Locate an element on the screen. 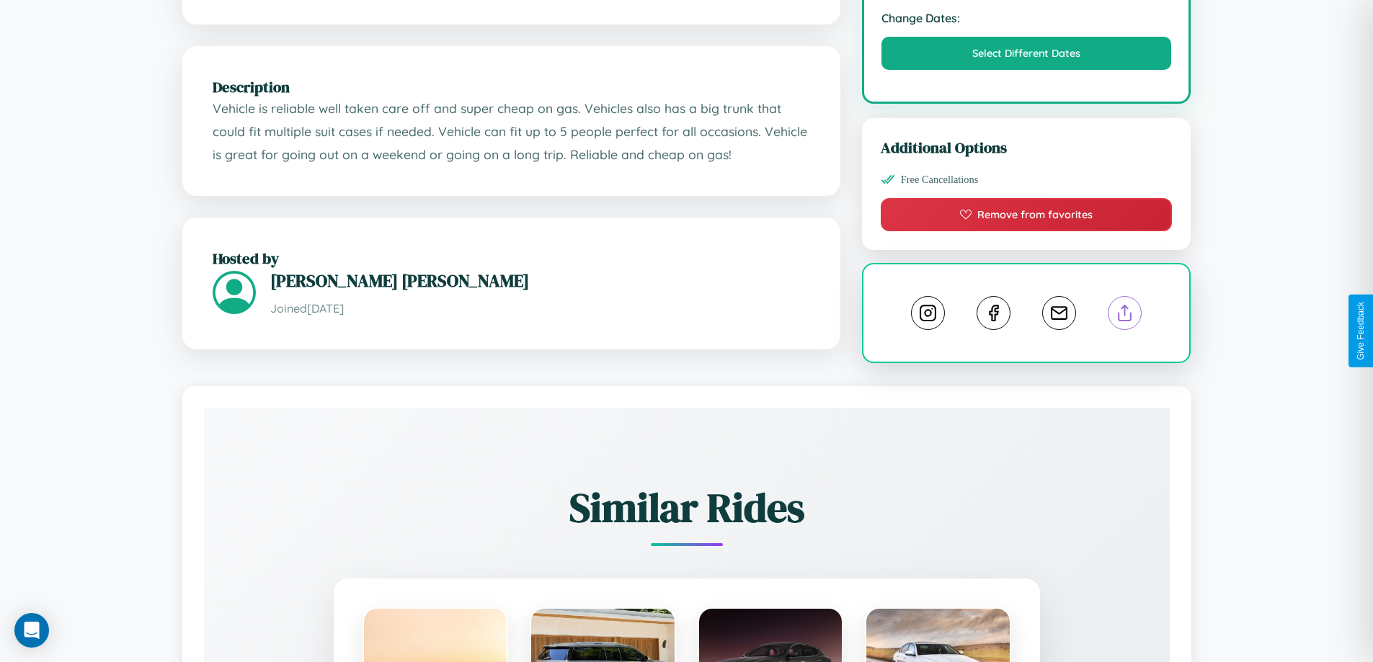  h2: Hosted by is located at coordinates (511, 258).